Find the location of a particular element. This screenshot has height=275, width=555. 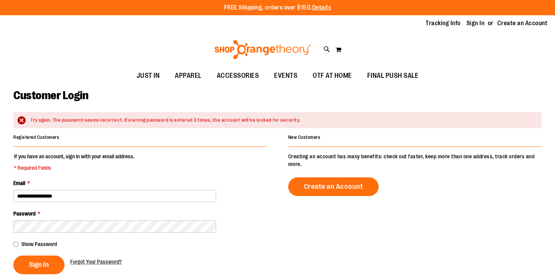

a: Forgot Your Password? is located at coordinates (96, 262).